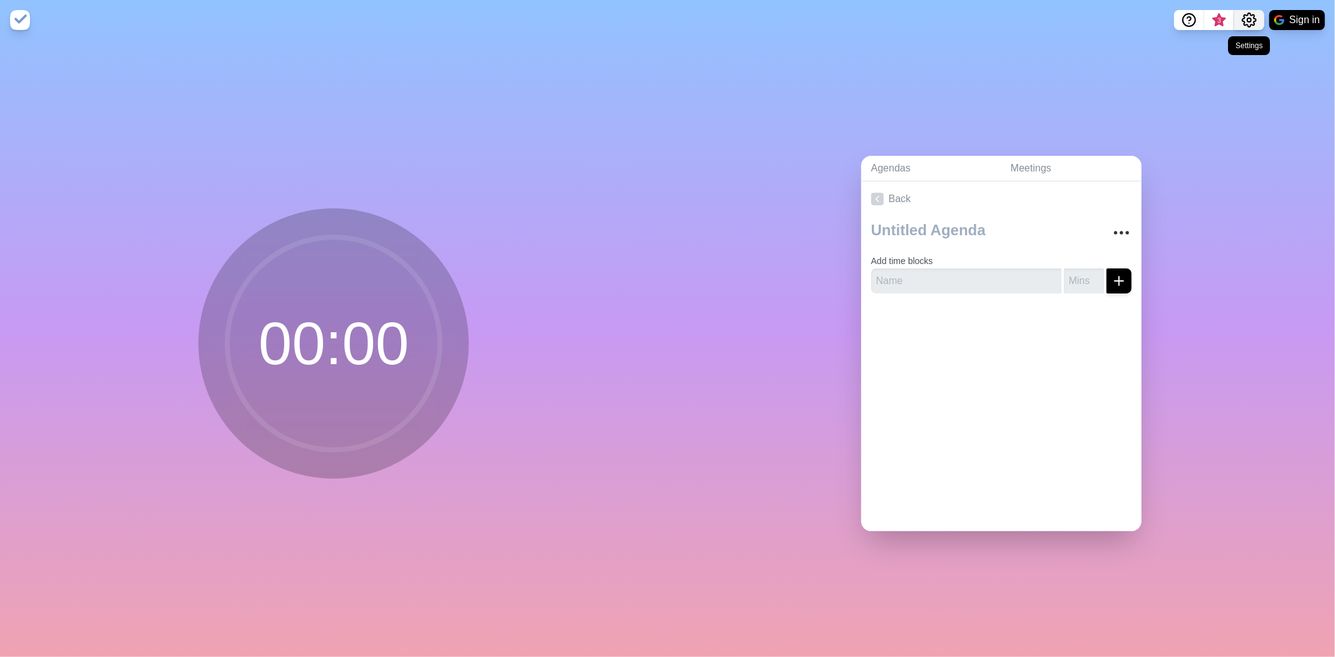  I want to click on button: Sign in, so click(1297, 20).